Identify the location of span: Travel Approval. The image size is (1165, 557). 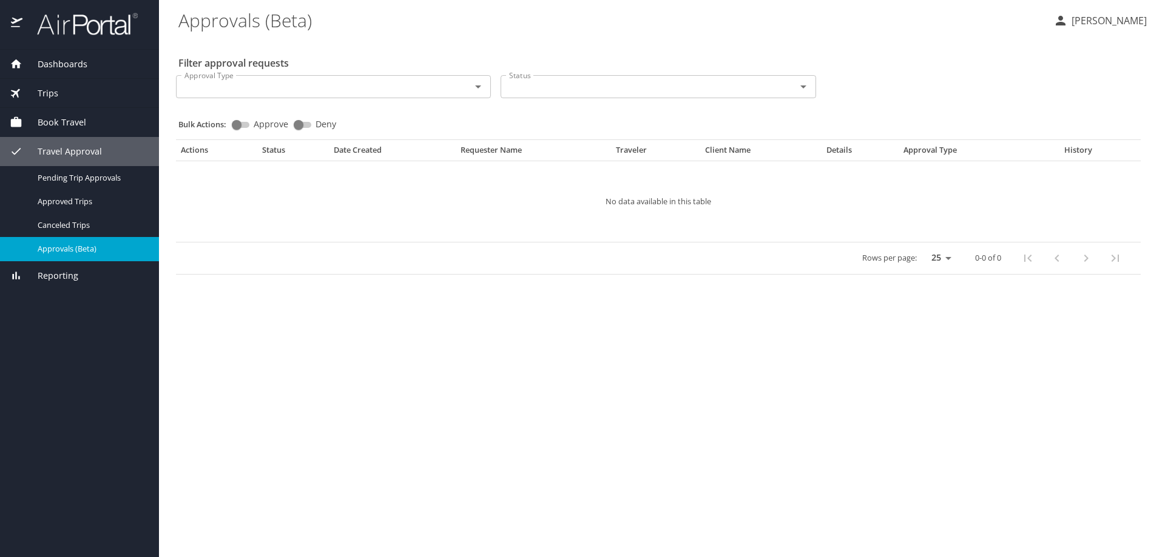
(62, 152).